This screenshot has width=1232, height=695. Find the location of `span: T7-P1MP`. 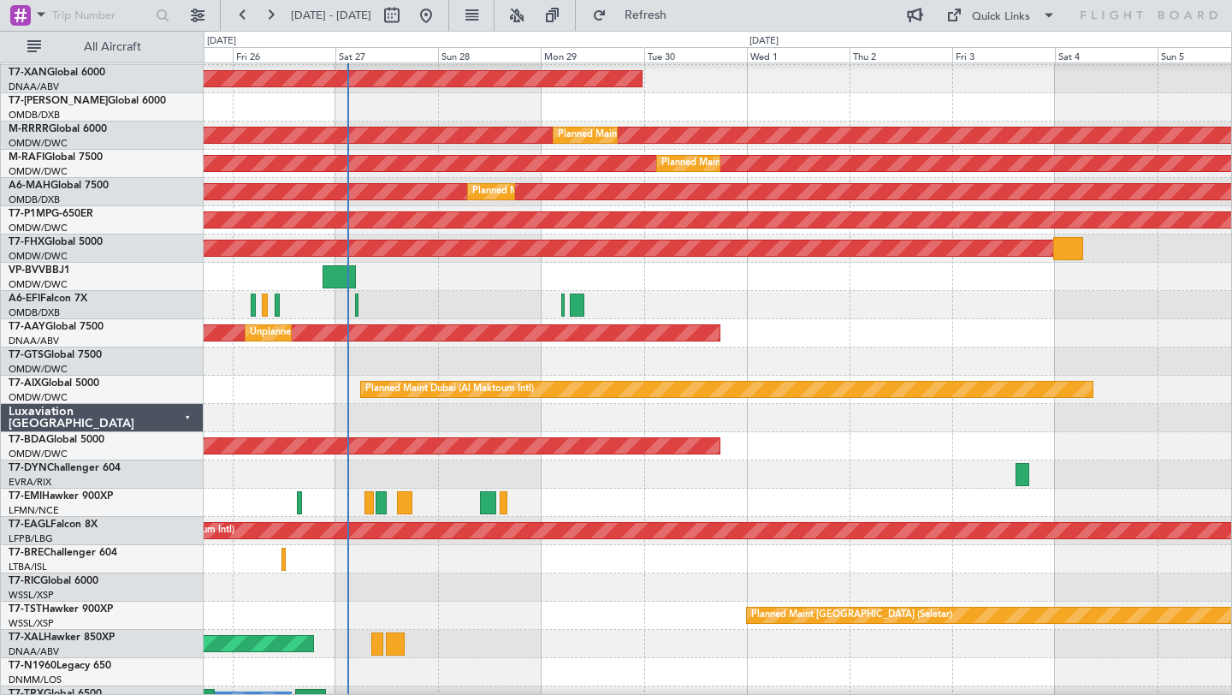

span: T7-P1MP is located at coordinates (30, 214).